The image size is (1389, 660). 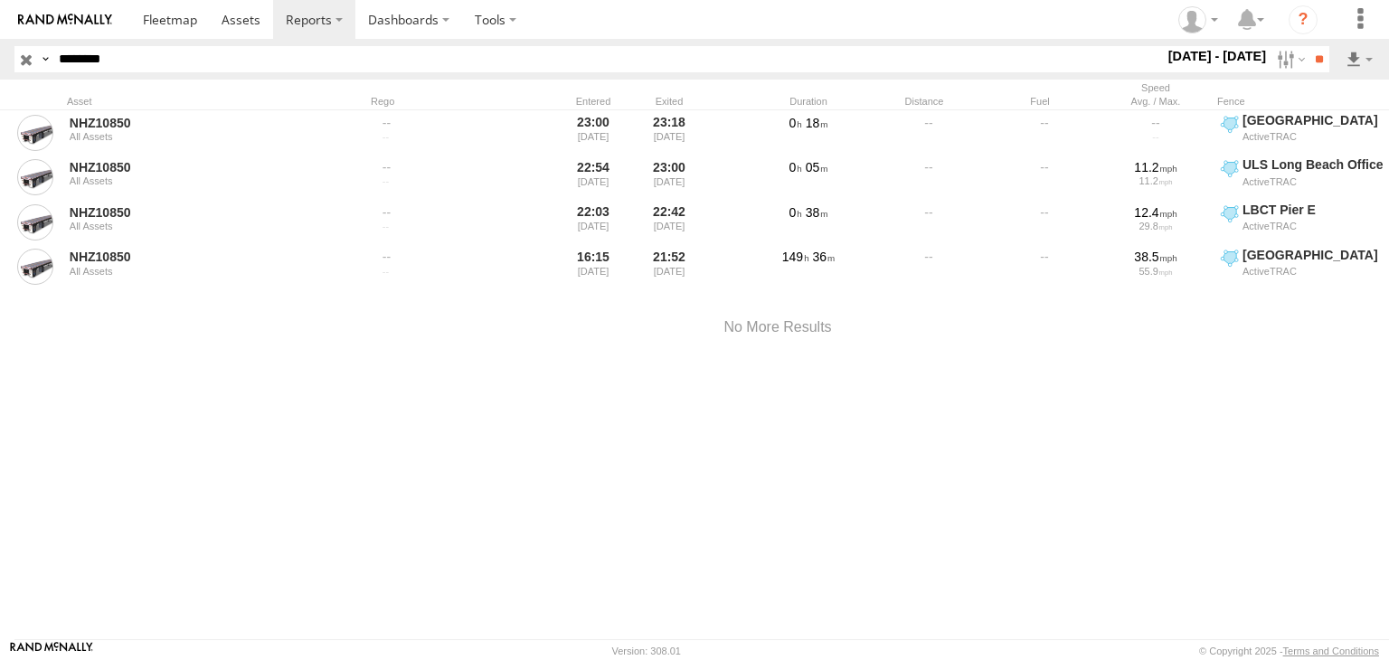 What do you see at coordinates (1156, 257) in the screenshot?
I see `div: 38.5` at bounding box center [1156, 257].